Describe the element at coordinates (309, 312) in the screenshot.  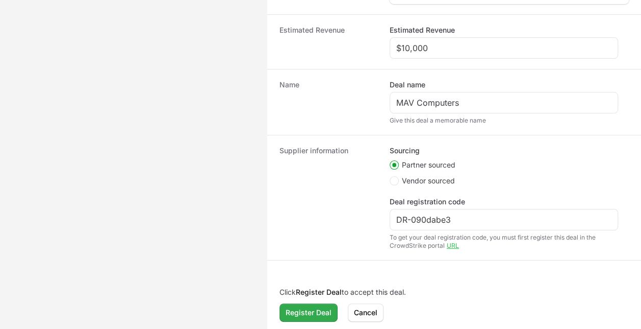
I see `span: Register Deal` at that location.